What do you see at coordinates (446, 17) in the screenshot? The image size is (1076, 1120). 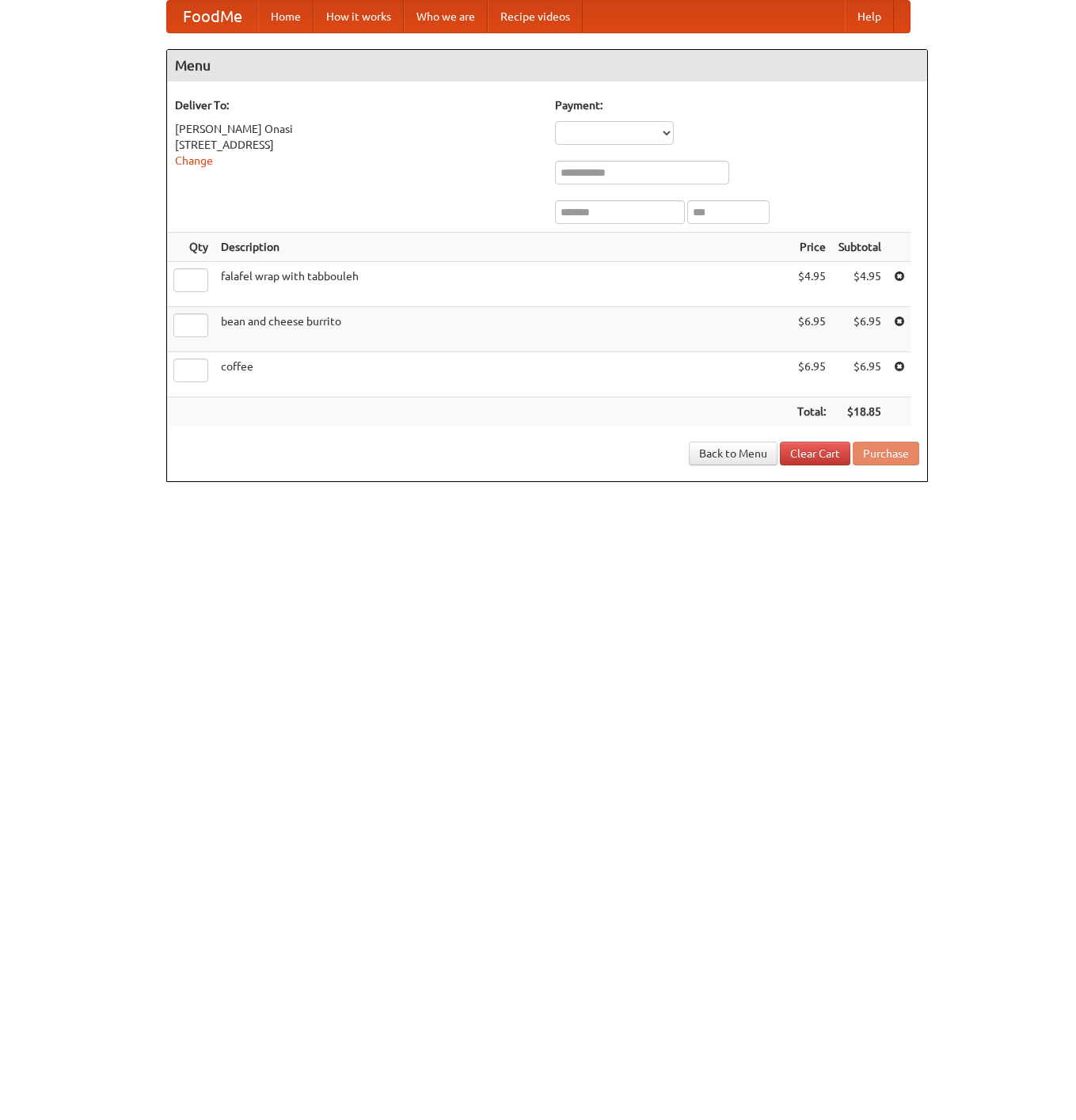 I see `a: Who we are` at bounding box center [446, 17].